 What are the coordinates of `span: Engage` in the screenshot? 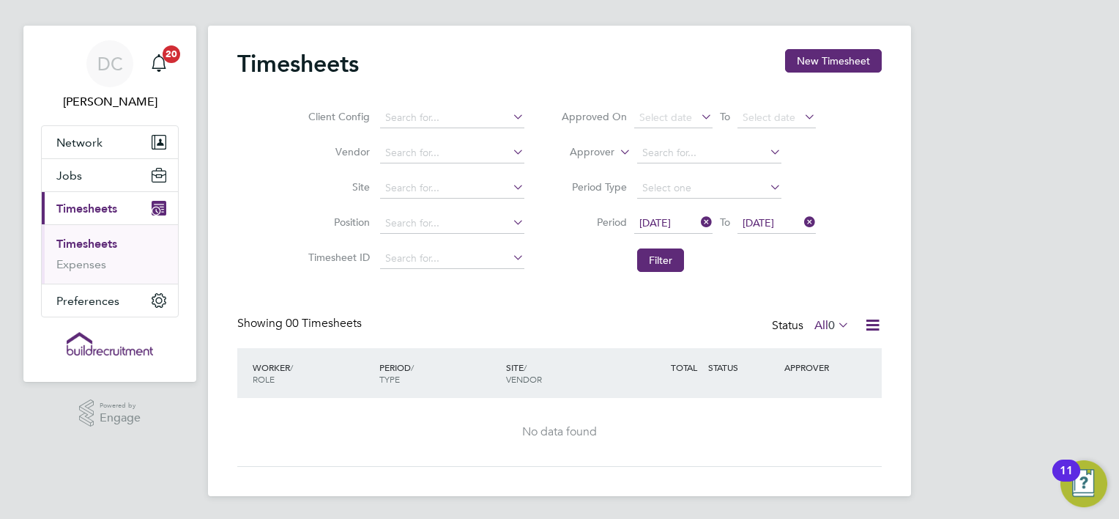 It's located at (120, 418).